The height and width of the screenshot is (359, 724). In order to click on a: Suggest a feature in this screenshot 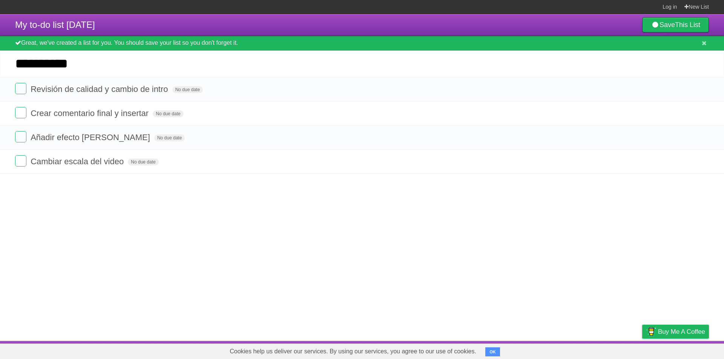, I will do `click(685, 350)`.